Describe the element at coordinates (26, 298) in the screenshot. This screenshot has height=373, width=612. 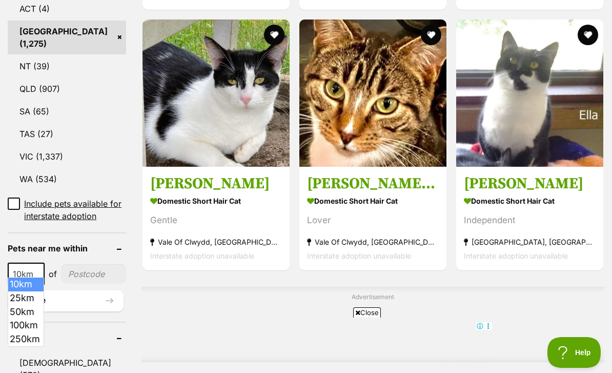
I see `li: 25km` at that location.